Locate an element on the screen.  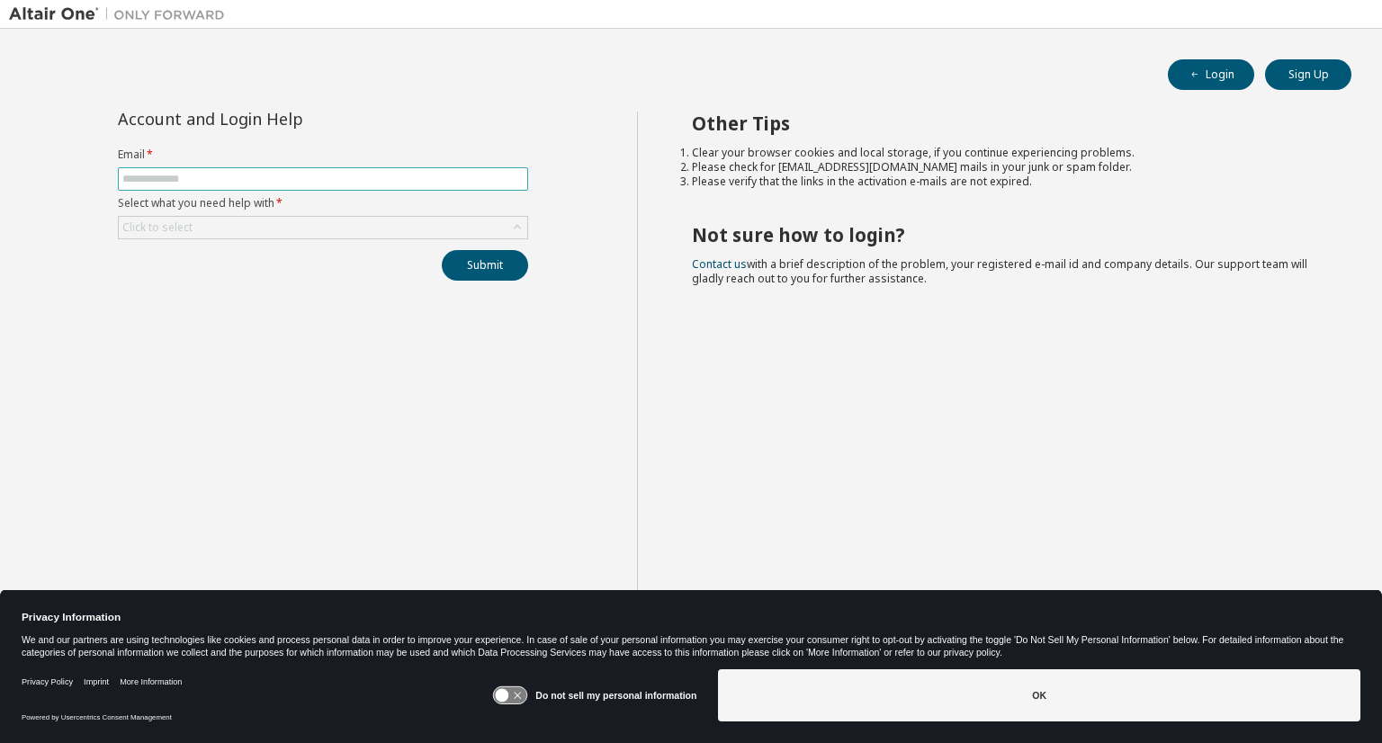
button: Sign Up is located at coordinates (1309, 75).